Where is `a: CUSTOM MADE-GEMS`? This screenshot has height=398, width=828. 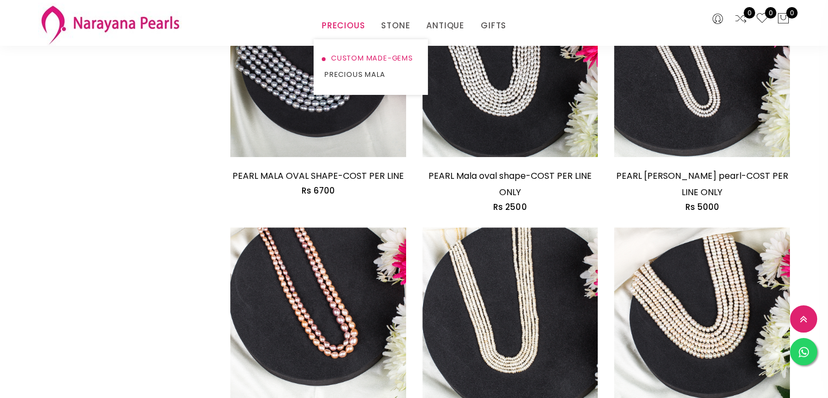 a: CUSTOM MADE-GEMS is located at coordinates (371, 58).